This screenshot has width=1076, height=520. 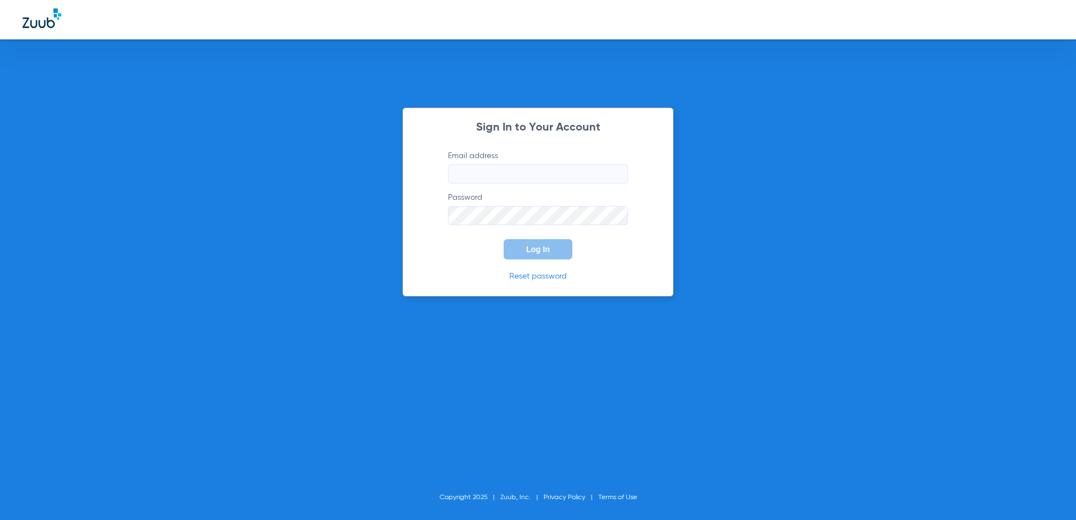 I want to click on label: Email address, so click(x=538, y=167).